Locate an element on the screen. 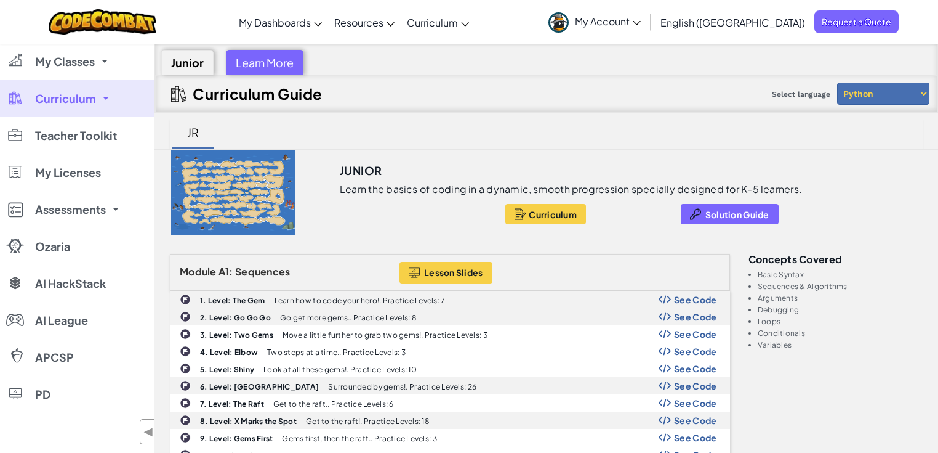 The height and width of the screenshot is (453, 938). img: avatar is located at coordinates (558, 22).